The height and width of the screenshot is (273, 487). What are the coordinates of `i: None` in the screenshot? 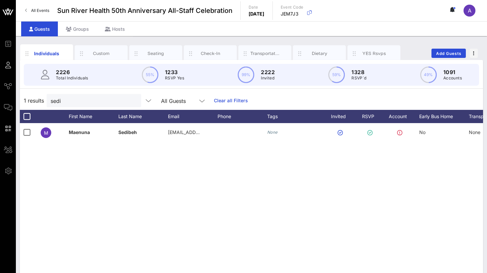 It's located at (273, 132).